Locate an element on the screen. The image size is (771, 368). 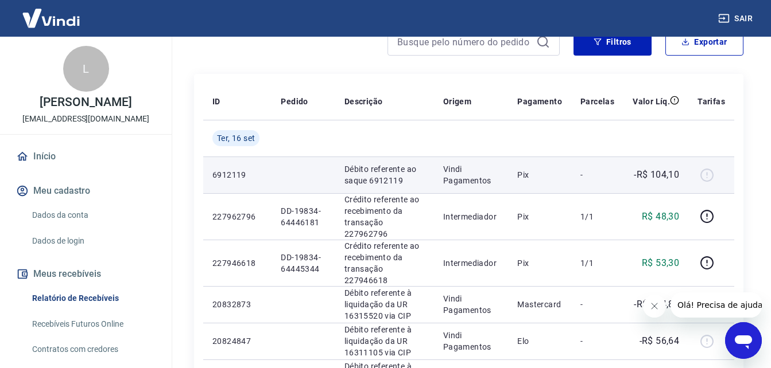
img: Vindi is located at coordinates (51, 18).